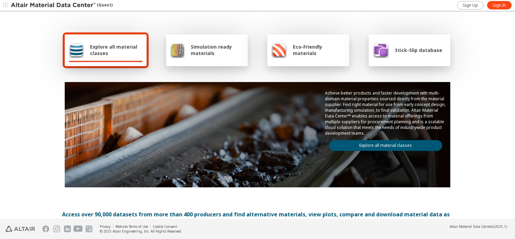  What do you see at coordinates (279, 50) in the screenshot?
I see `img: Eco-Friendly materials` at bounding box center [279, 50].